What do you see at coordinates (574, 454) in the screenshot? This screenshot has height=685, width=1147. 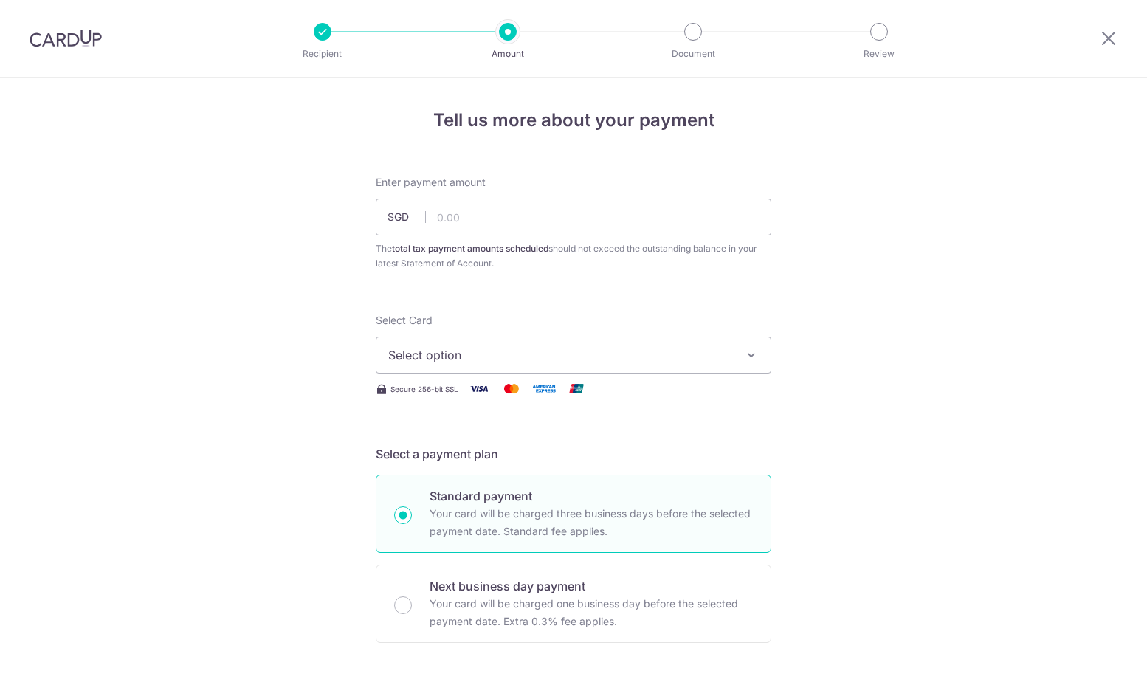 I see `h5: Select a payment plan` at bounding box center [574, 454].